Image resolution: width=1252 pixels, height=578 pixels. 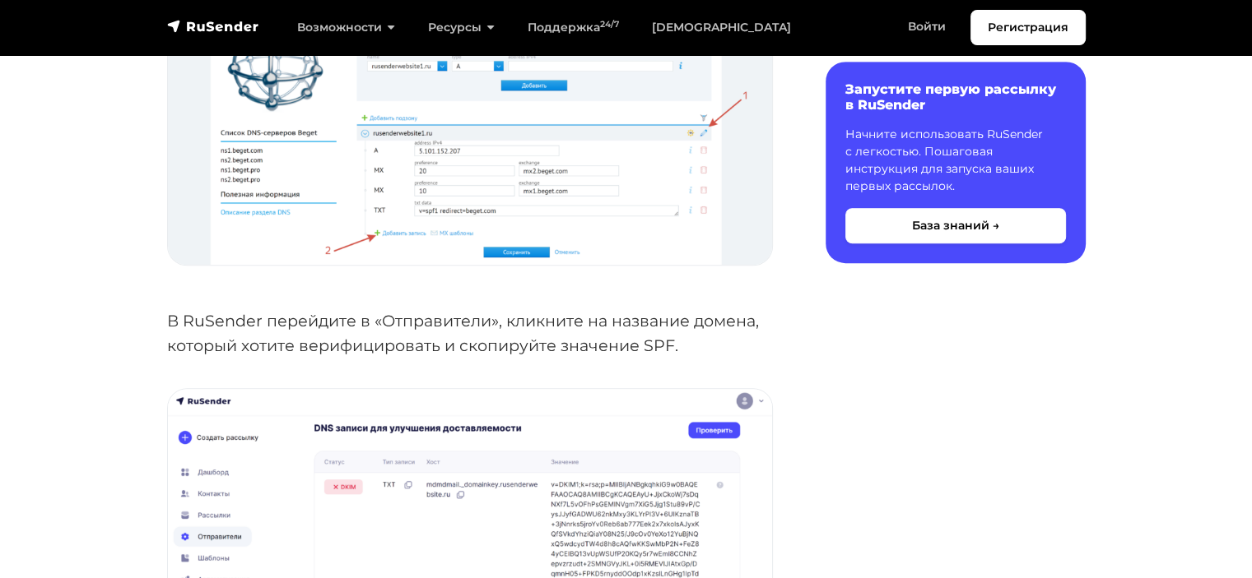 I want to click on a: Поддержка24/7, so click(x=573, y=27).